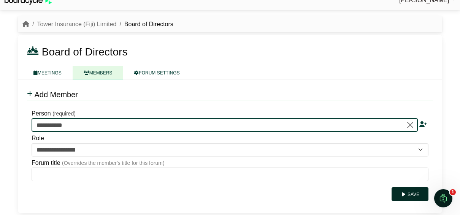 The image size is (460, 215). I want to click on span: 1, so click(453, 192).